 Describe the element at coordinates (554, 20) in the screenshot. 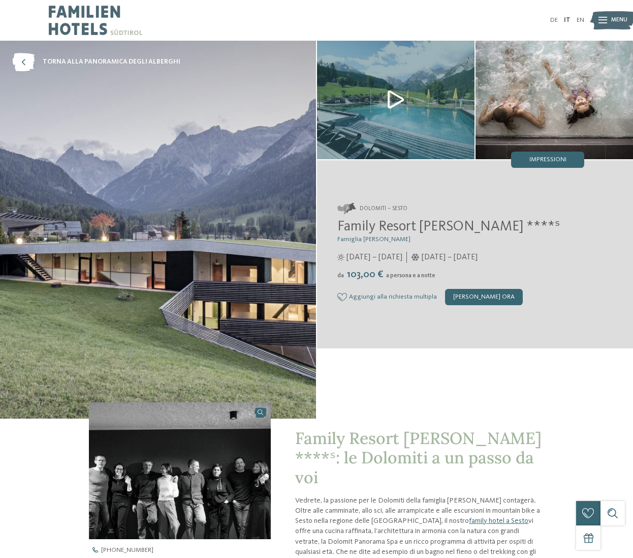

I see `a: DE` at that location.